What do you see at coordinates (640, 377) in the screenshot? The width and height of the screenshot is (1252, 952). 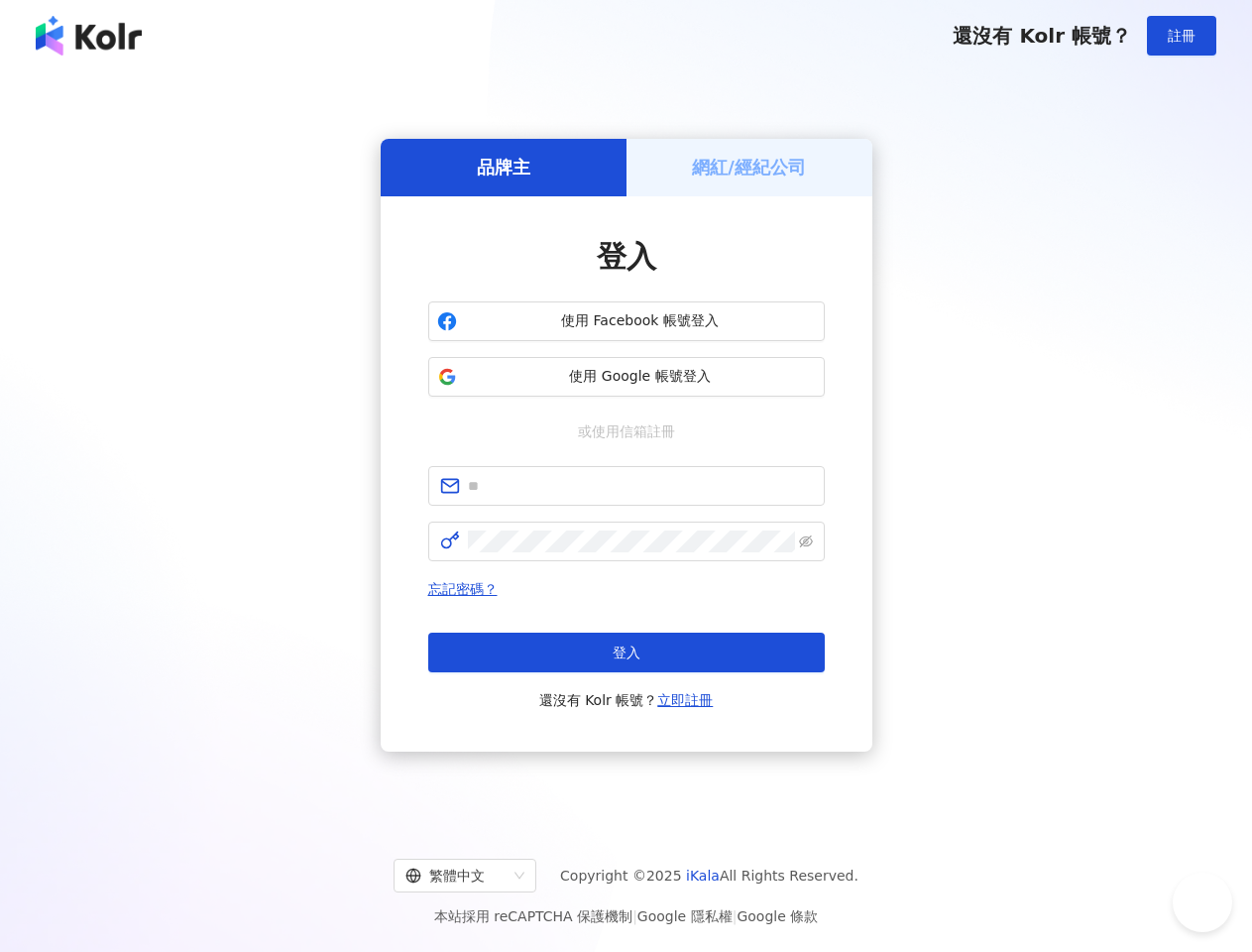 I see `span: 使用 Google 帳號登入` at bounding box center [640, 377].